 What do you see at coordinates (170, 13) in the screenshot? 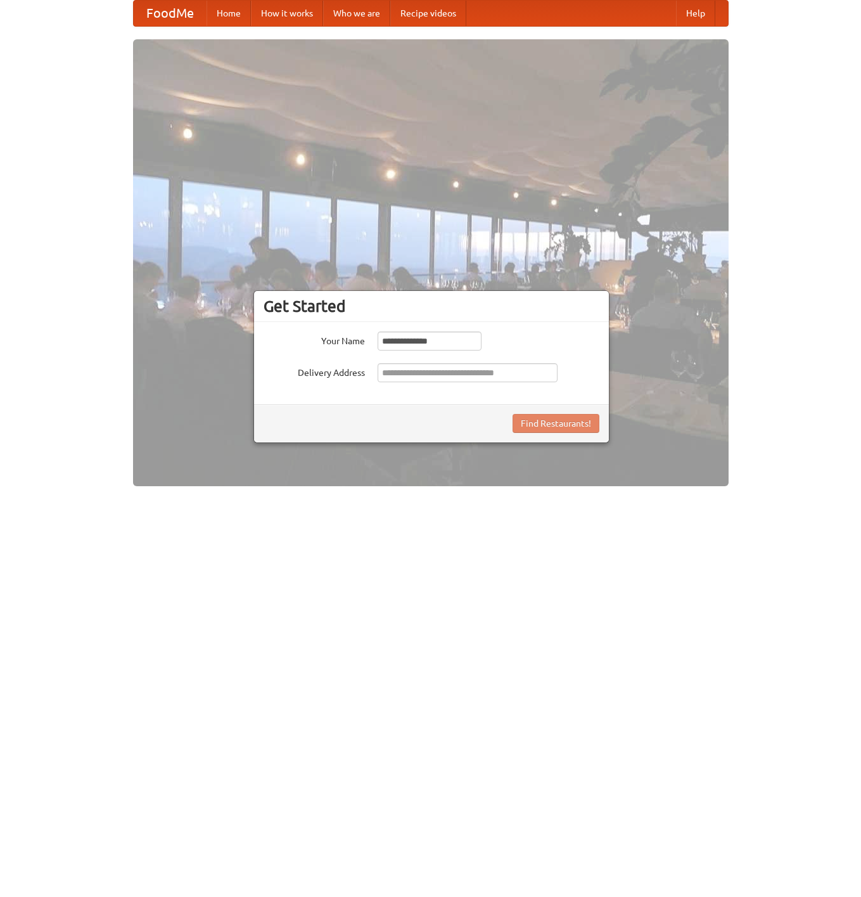
I see `a: FoodMe` at bounding box center [170, 13].